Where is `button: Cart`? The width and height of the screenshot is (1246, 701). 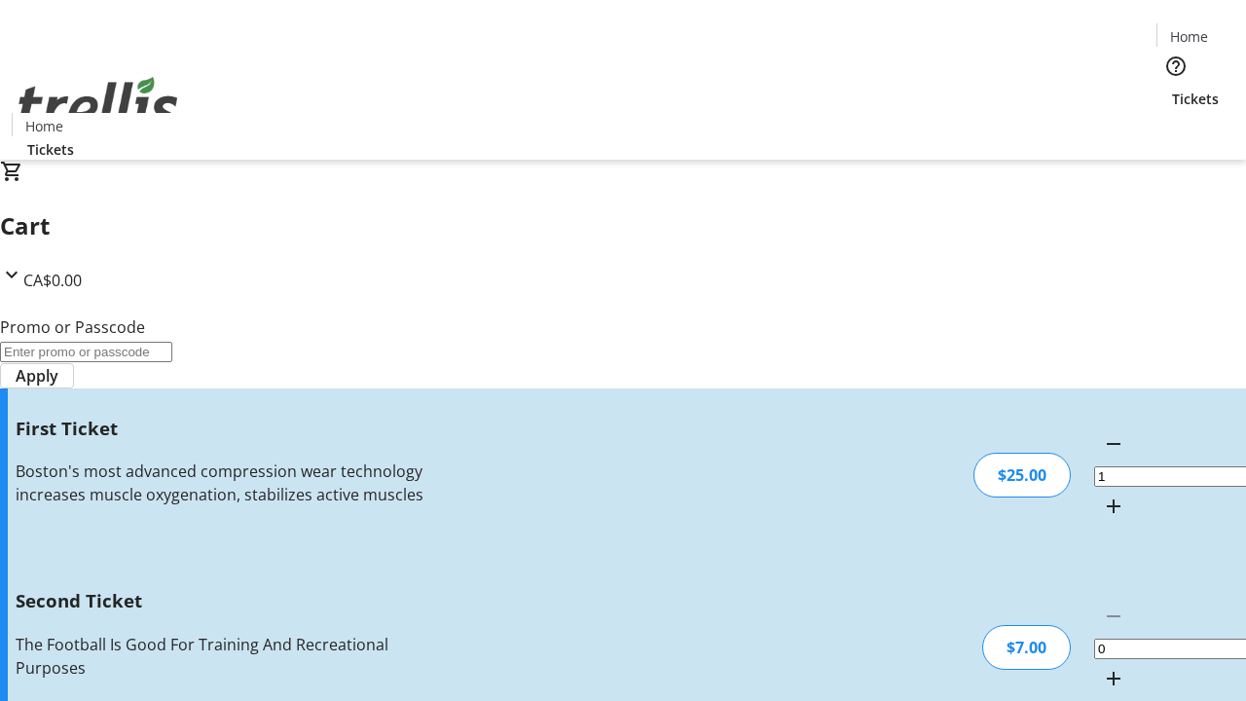
button: Cart is located at coordinates (1176, 128).